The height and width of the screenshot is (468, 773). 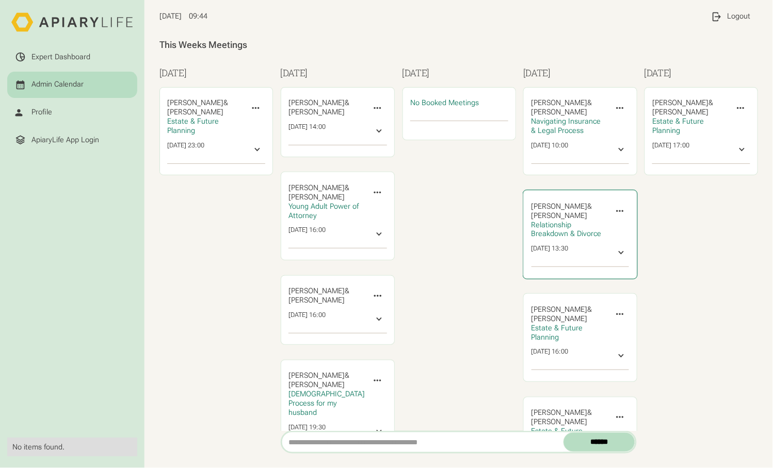 What do you see at coordinates (42, 112) in the screenshot?
I see `div: Profile` at bounding box center [42, 112].